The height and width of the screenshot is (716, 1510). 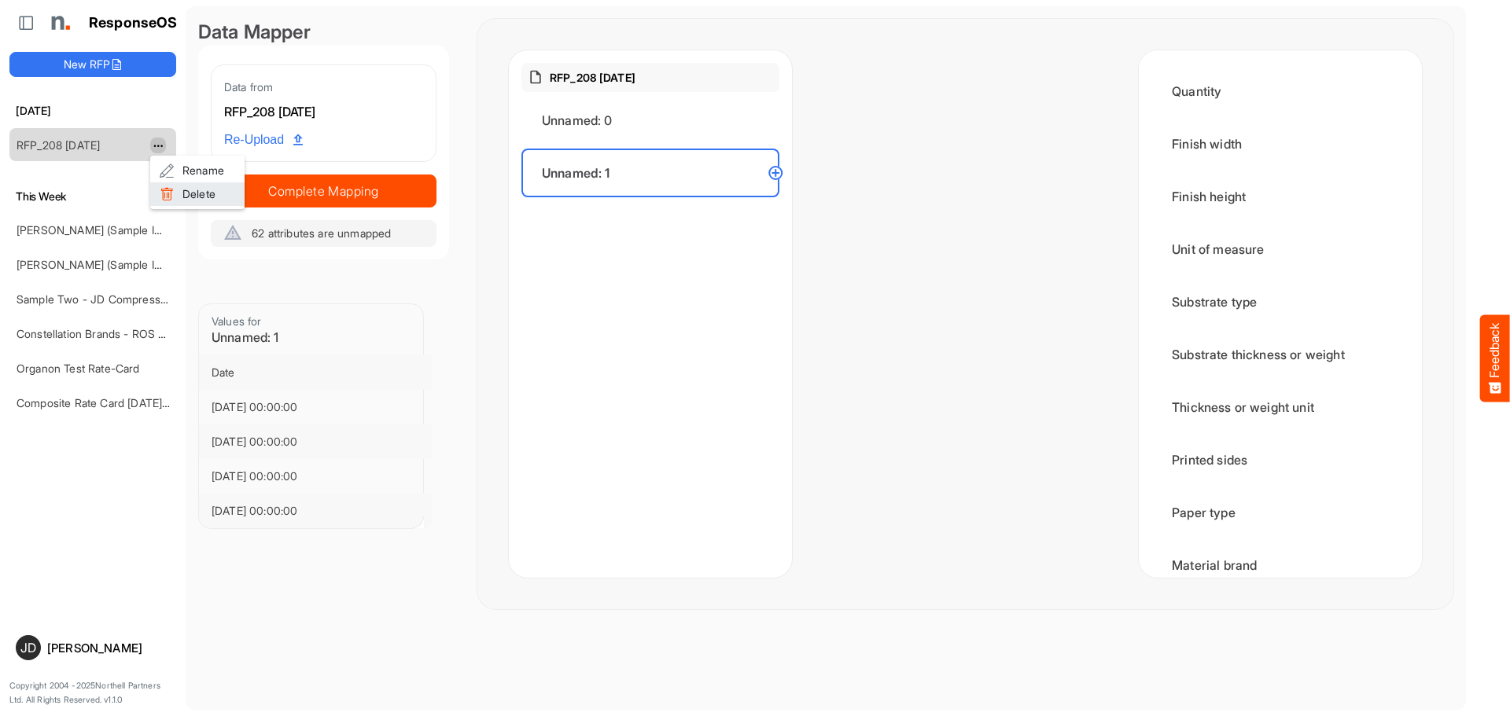 I want to click on div: Finish width, so click(x=1280, y=144).